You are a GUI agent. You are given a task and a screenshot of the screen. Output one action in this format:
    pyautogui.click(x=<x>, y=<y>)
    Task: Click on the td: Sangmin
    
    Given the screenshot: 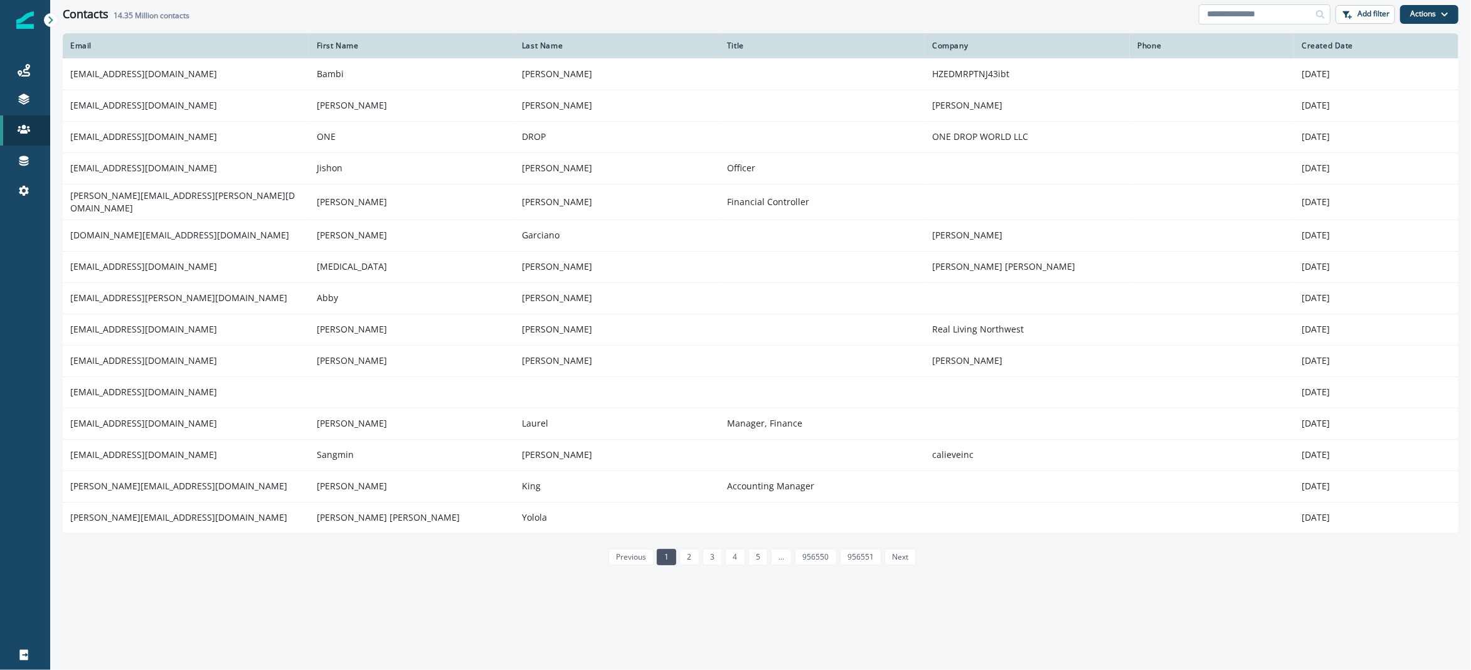 What is the action you would take?
    pyautogui.click(x=412, y=455)
    